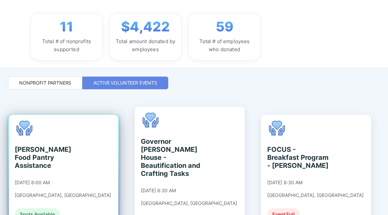  What do you see at coordinates (225, 27) in the screenshot?
I see `span: 59` at bounding box center [225, 27].